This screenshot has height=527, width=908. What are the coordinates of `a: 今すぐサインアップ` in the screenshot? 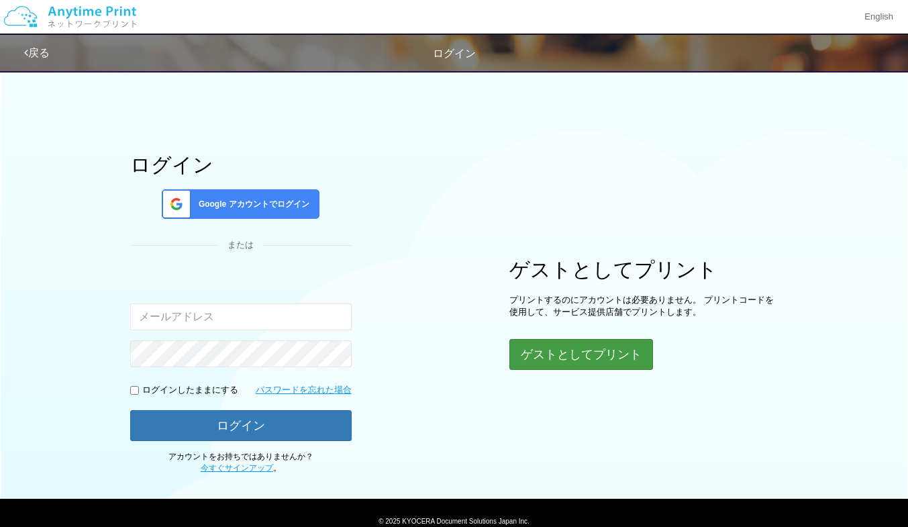 It's located at (237, 468).